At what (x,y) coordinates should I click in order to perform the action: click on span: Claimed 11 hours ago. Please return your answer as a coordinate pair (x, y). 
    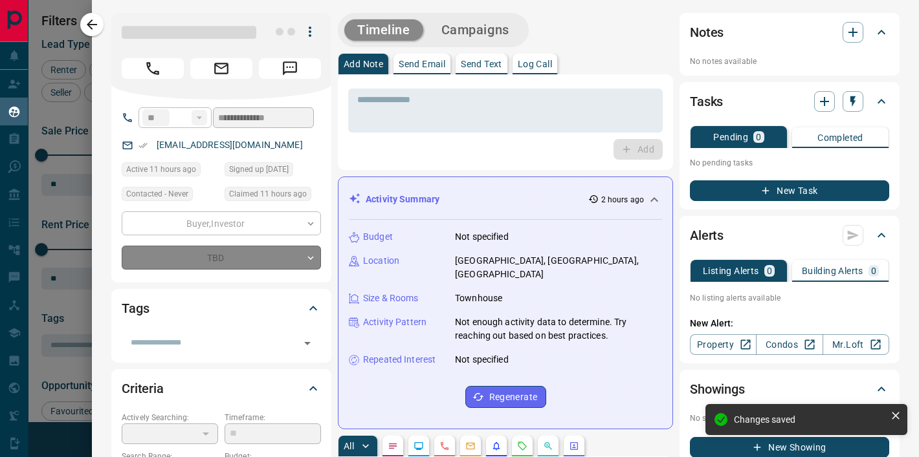
    Looking at the image, I should click on (268, 194).